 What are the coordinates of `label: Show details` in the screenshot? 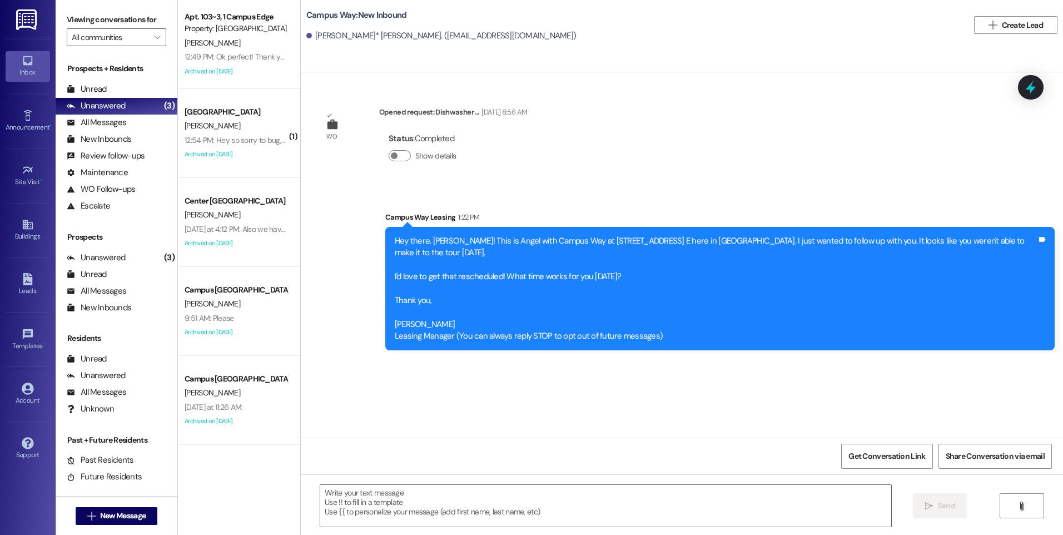 It's located at (436, 156).